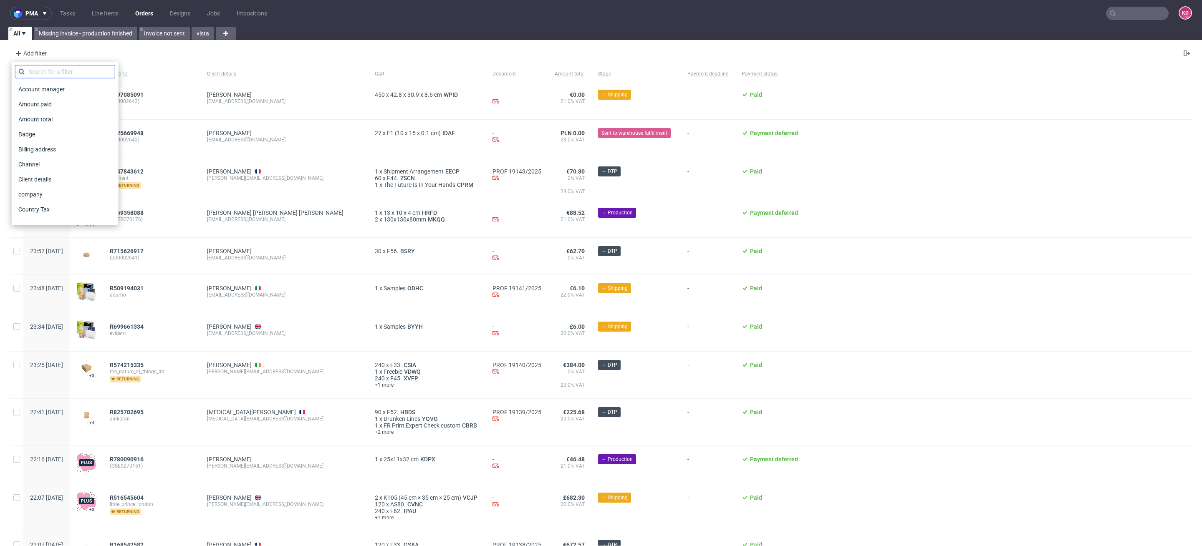 This screenshot has height=546, width=1202. What do you see at coordinates (614, 327) in the screenshot?
I see `span: → Shipping` at bounding box center [614, 327].